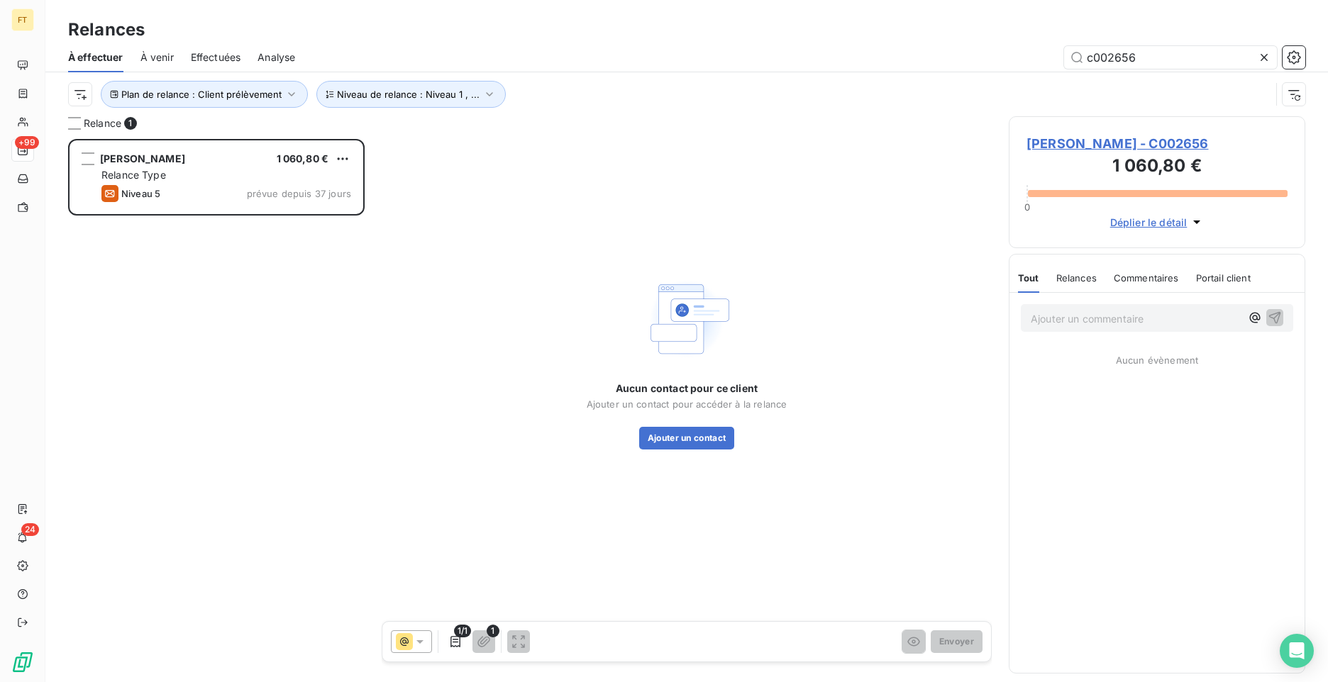  Describe the element at coordinates (204, 94) in the screenshot. I see `button: Plan de relance : Client prélèvement` at that location.